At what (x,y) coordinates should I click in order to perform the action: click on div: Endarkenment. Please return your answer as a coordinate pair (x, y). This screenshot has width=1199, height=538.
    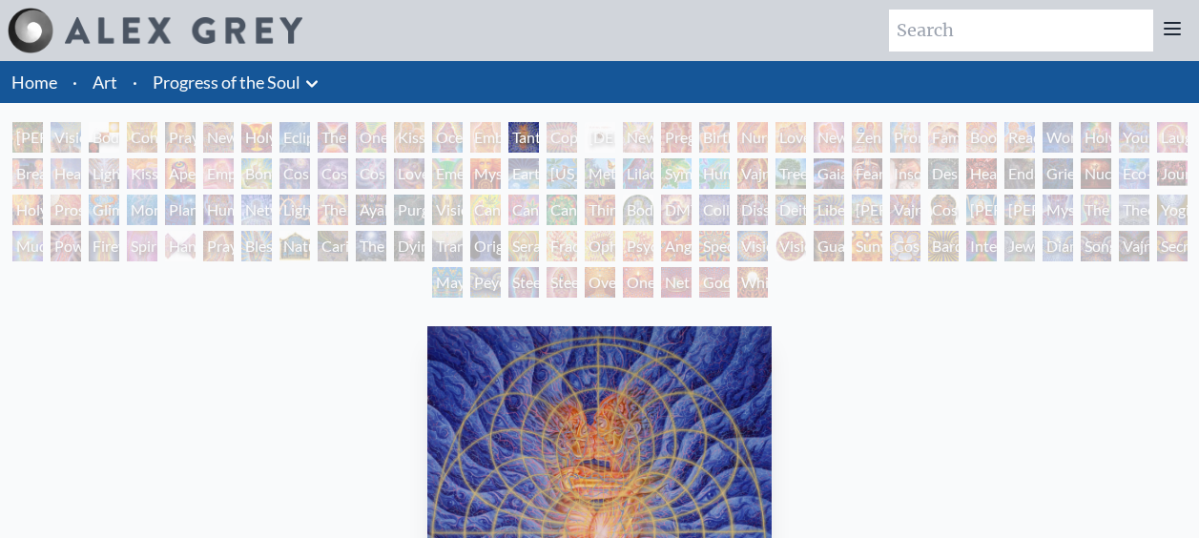
    Looking at the image, I should click on (1019, 174).